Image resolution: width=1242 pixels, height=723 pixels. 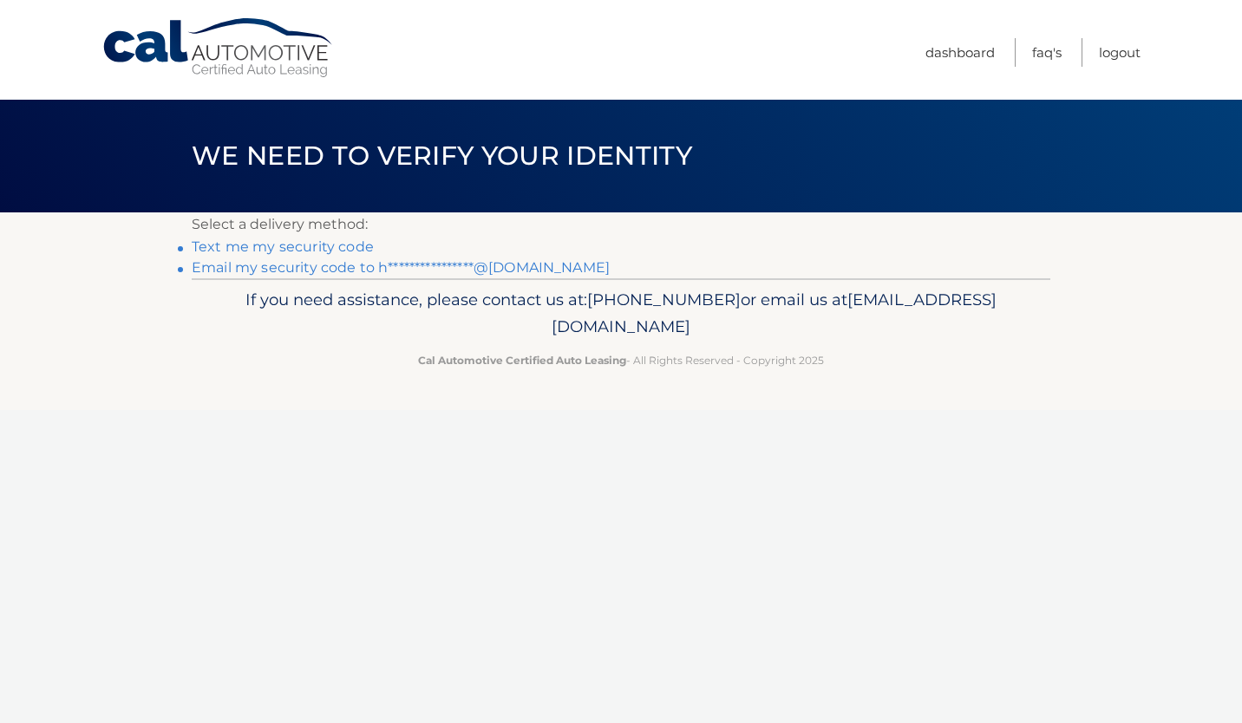 I want to click on a: Text me my security code, so click(x=283, y=246).